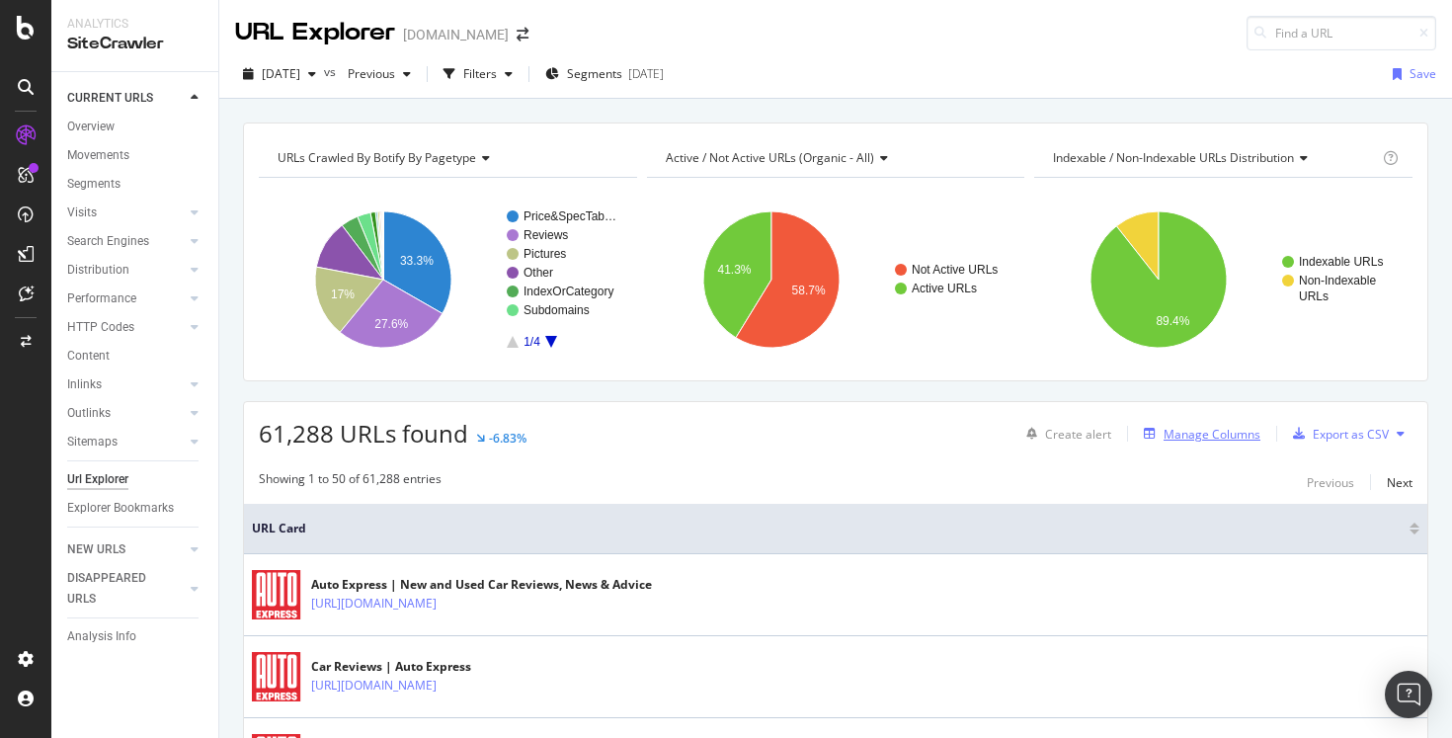  What do you see at coordinates (446, 158) in the screenshot?
I see `h4: URLs Crawled By Botify By pagetype` at bounding box center [446, 158].